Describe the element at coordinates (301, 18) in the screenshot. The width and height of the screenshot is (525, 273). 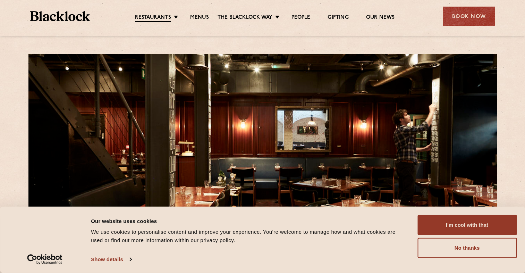
I see `a: People` at that location.